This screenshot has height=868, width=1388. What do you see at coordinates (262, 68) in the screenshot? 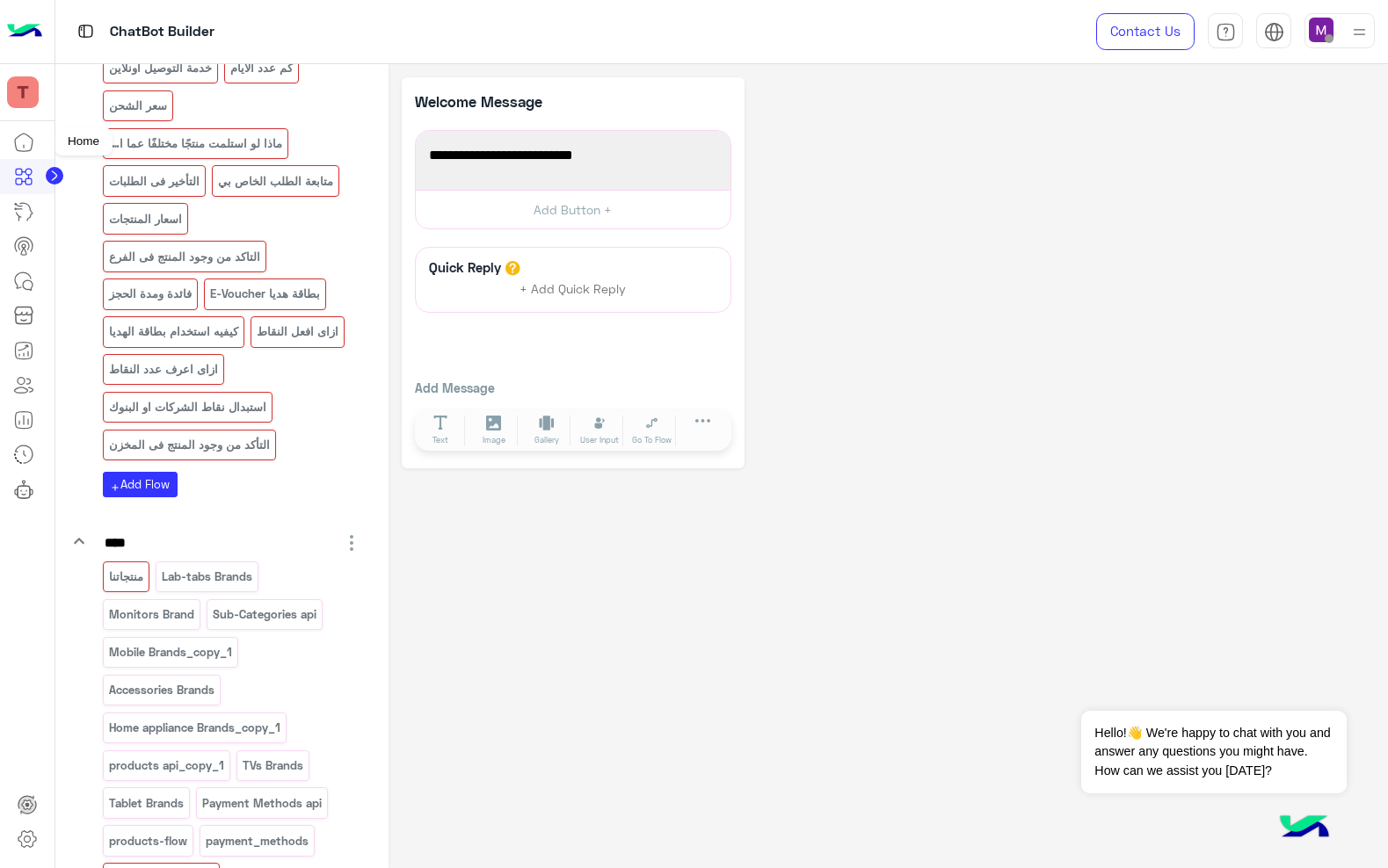
I see `p: كم عدد الايام` at bounding box center [262, 68].